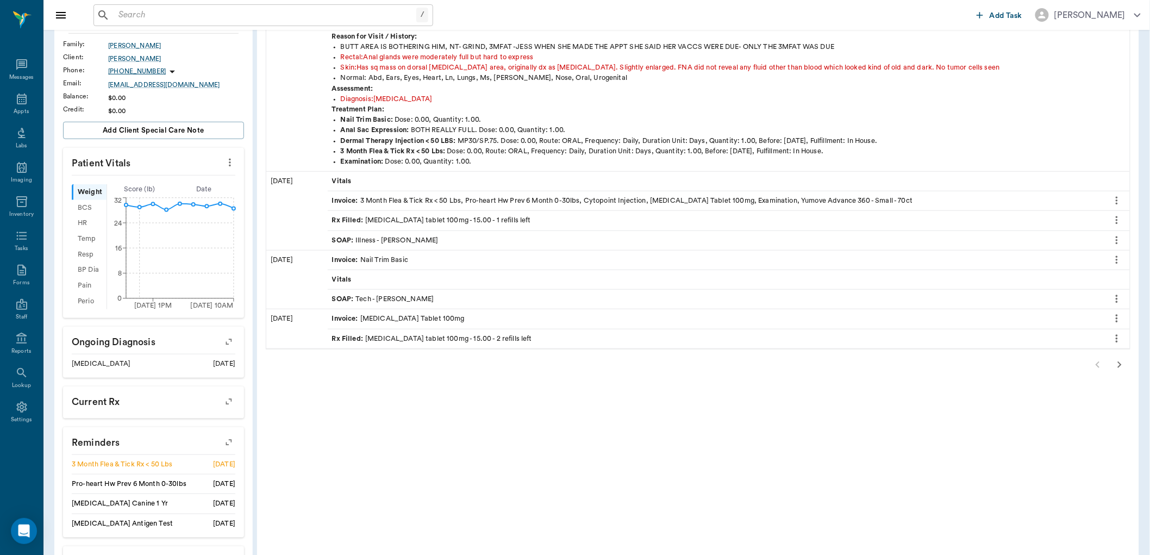 The height and width of the screenshot is (555, 1150). Describe the element at coordinates (85, 44) in the screenshot. I see `div: Family :` at that location.